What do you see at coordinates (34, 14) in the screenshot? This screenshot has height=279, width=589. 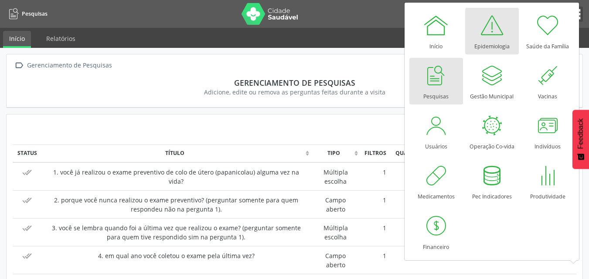 I see `span: Pesquisas` at bounding box center [34, 14].